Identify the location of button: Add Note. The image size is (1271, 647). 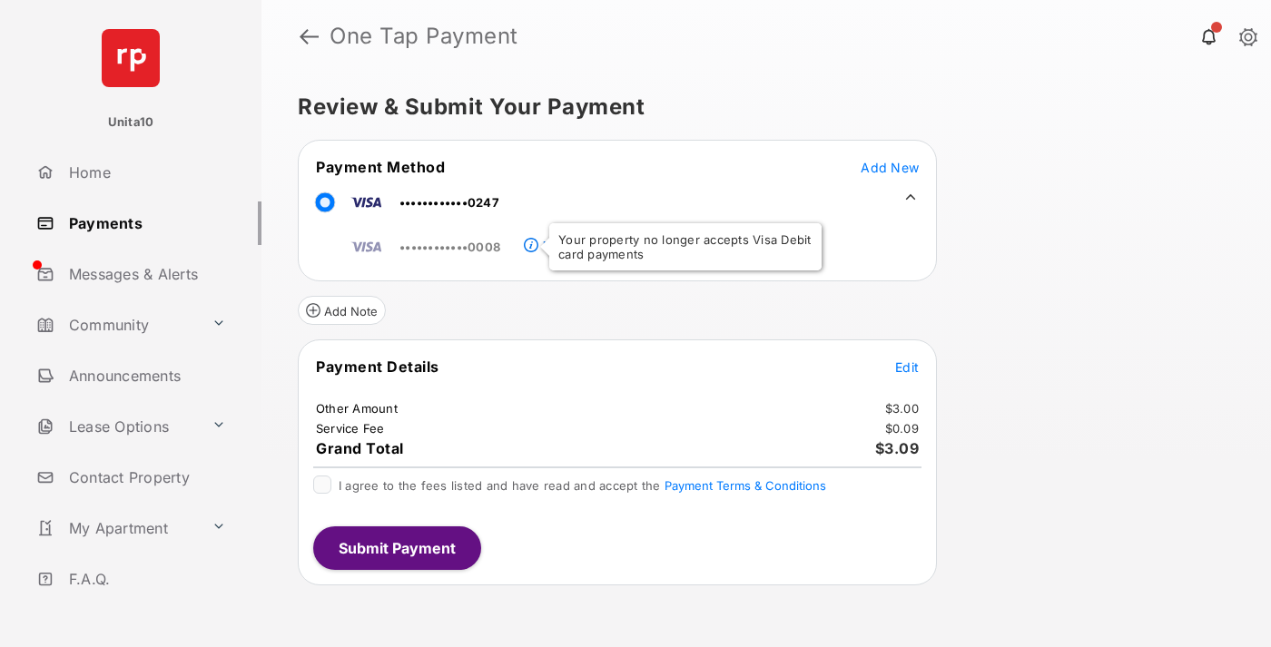
(341, 310).